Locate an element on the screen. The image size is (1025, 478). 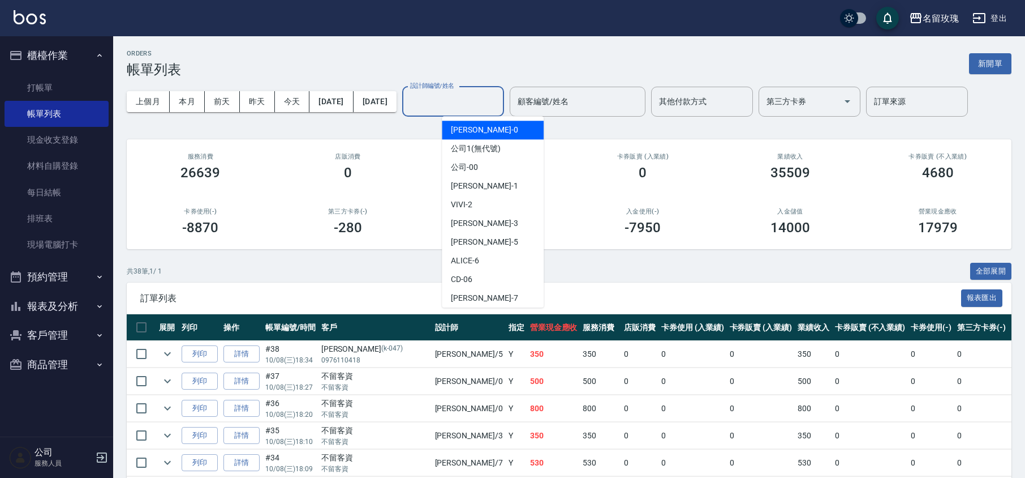
h3: 35509 is located at coordinates (790, 173).